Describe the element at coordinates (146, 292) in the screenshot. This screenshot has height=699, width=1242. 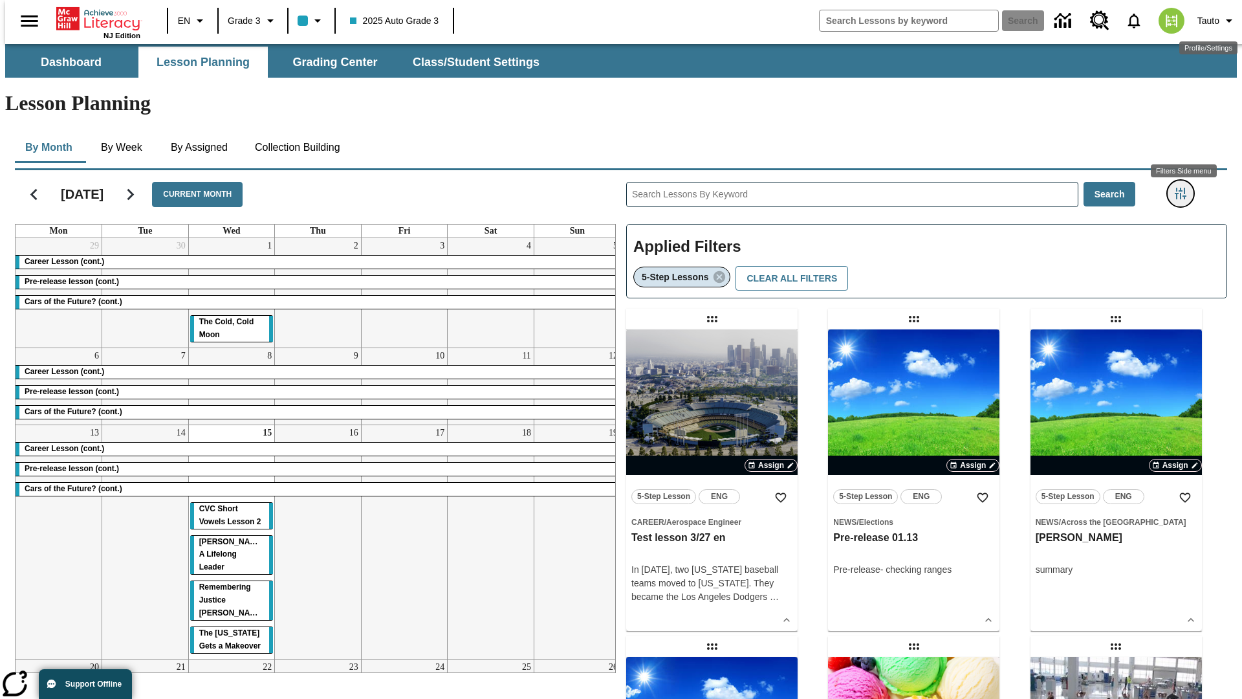
I see `td: September 30, 2025` at that location.